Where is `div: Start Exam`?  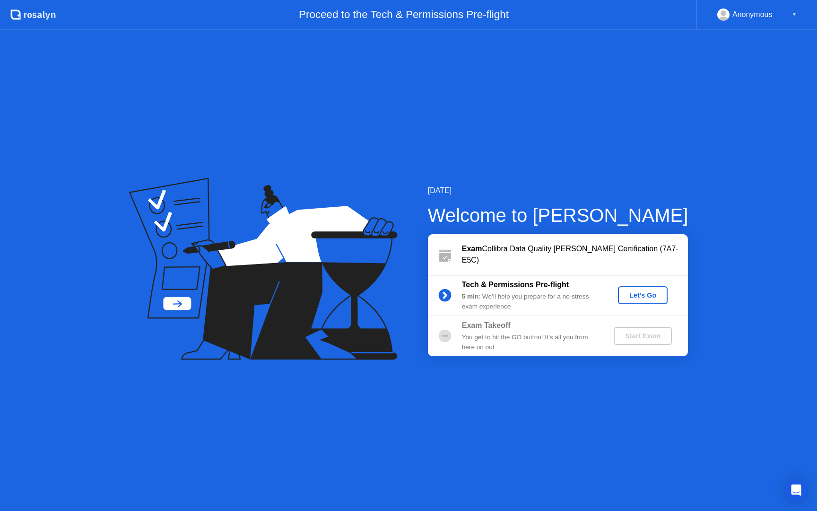
div: Start Exam is located at coordinates (643, 336).